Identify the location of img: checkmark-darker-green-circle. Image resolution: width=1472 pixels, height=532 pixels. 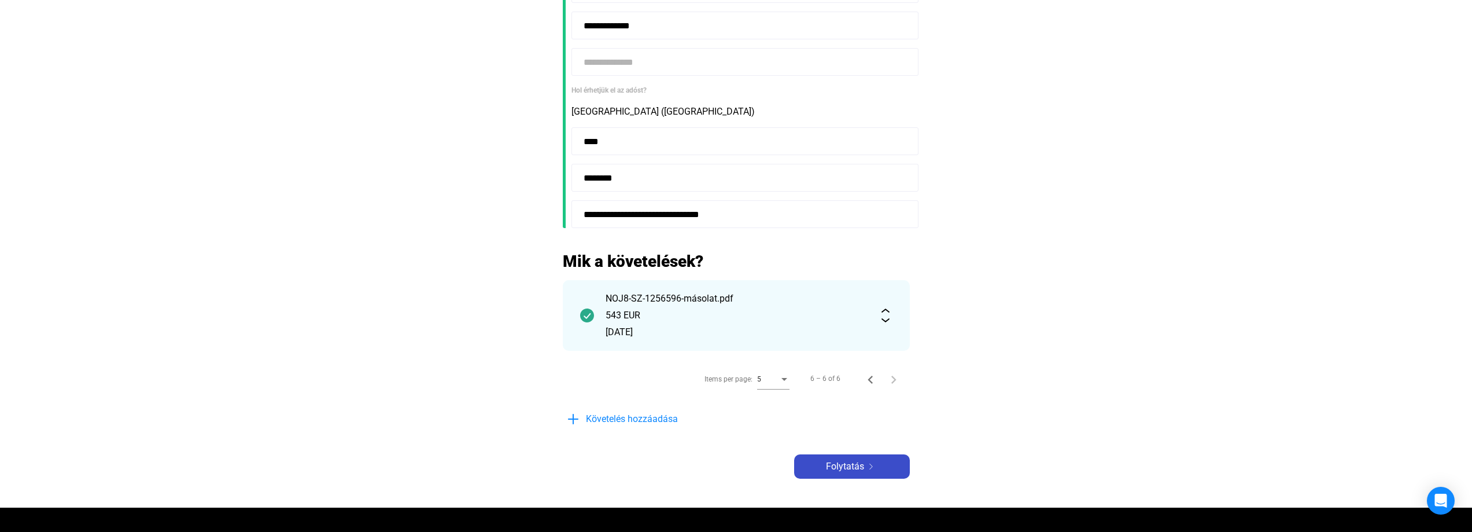
(587, 315).